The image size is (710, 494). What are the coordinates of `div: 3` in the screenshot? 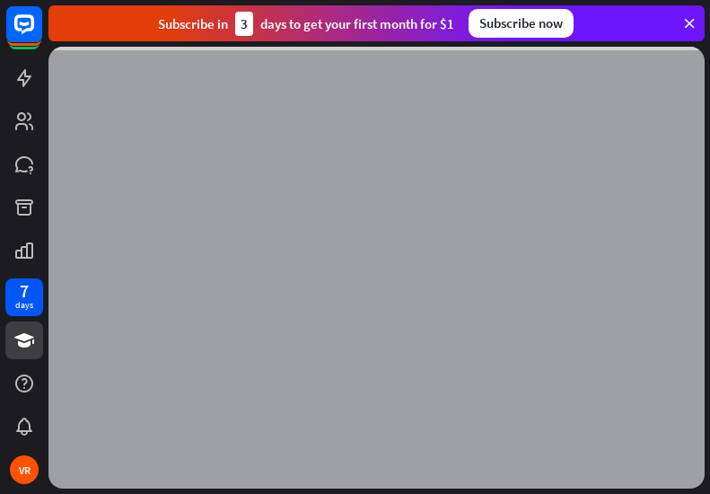 It's located at (244, 23).